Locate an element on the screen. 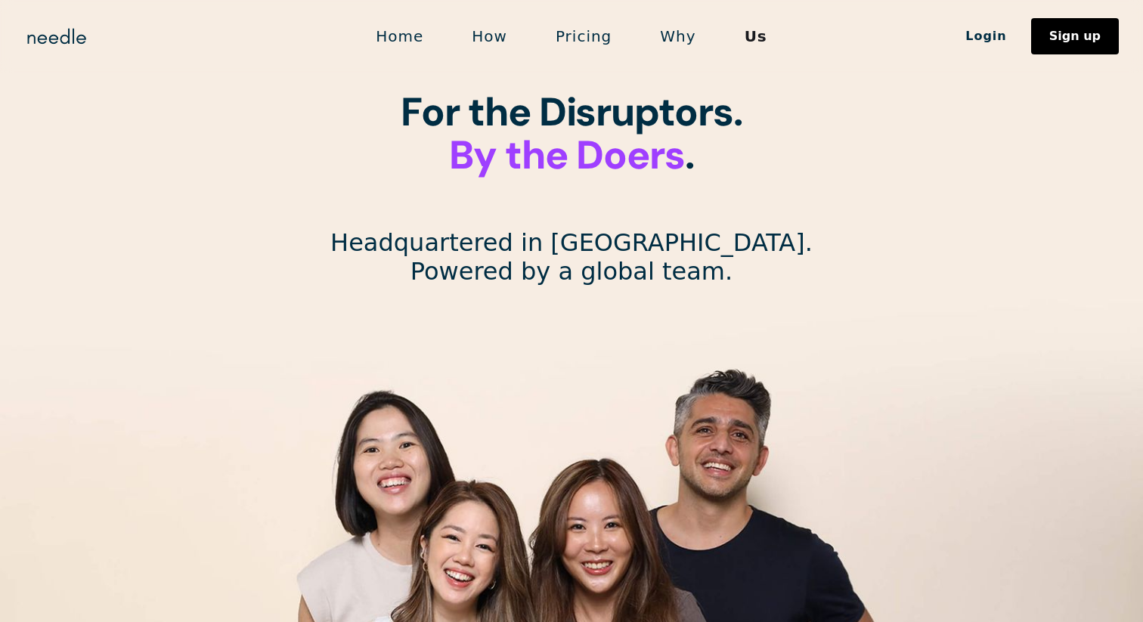  span: By the Doers is located at coordinates (567, 155).